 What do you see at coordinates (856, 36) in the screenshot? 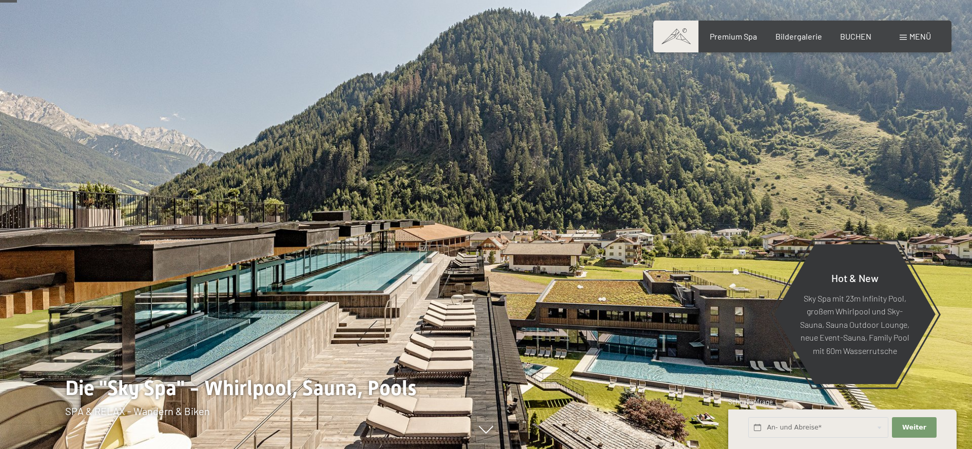
I see `span: BUCHEN` at bounding box center [856, 36].